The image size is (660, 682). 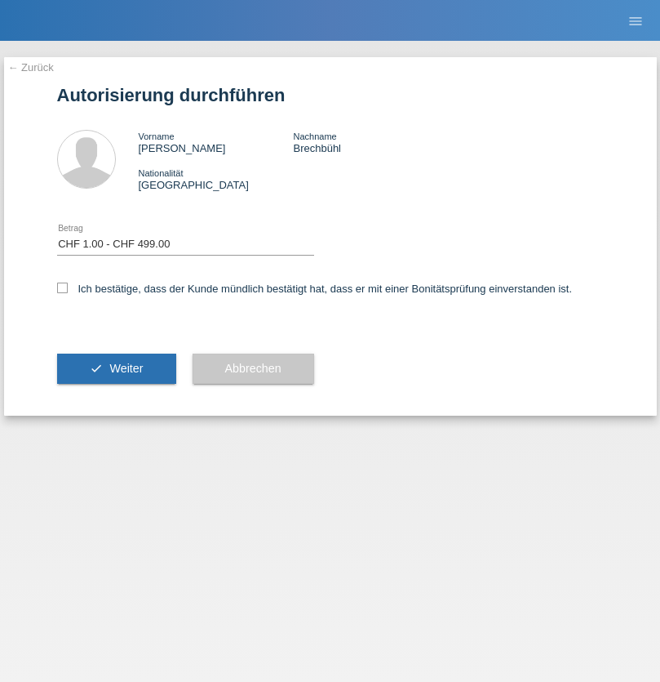 I want to click on span: Nationalität, so click(x=161, y=173).